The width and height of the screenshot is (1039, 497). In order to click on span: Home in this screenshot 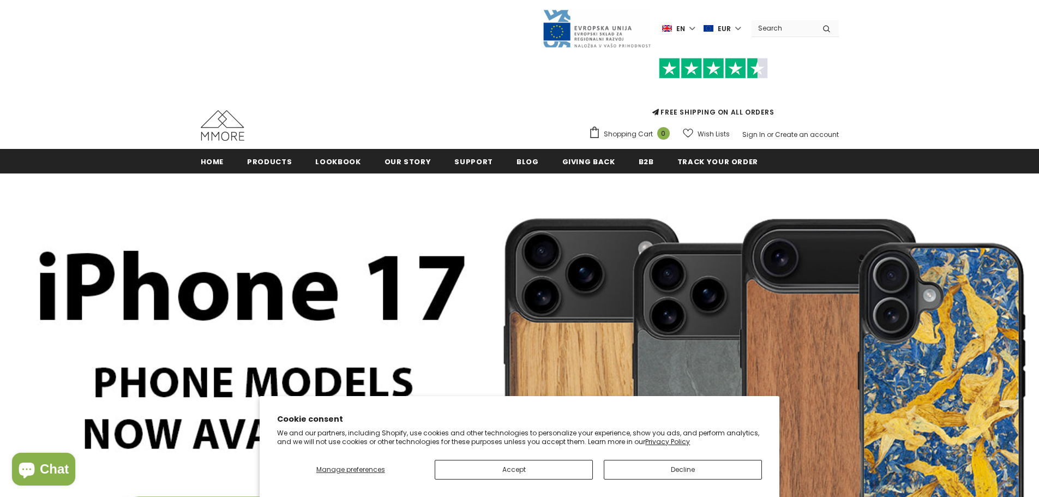, I will do `click(212, 162)`.